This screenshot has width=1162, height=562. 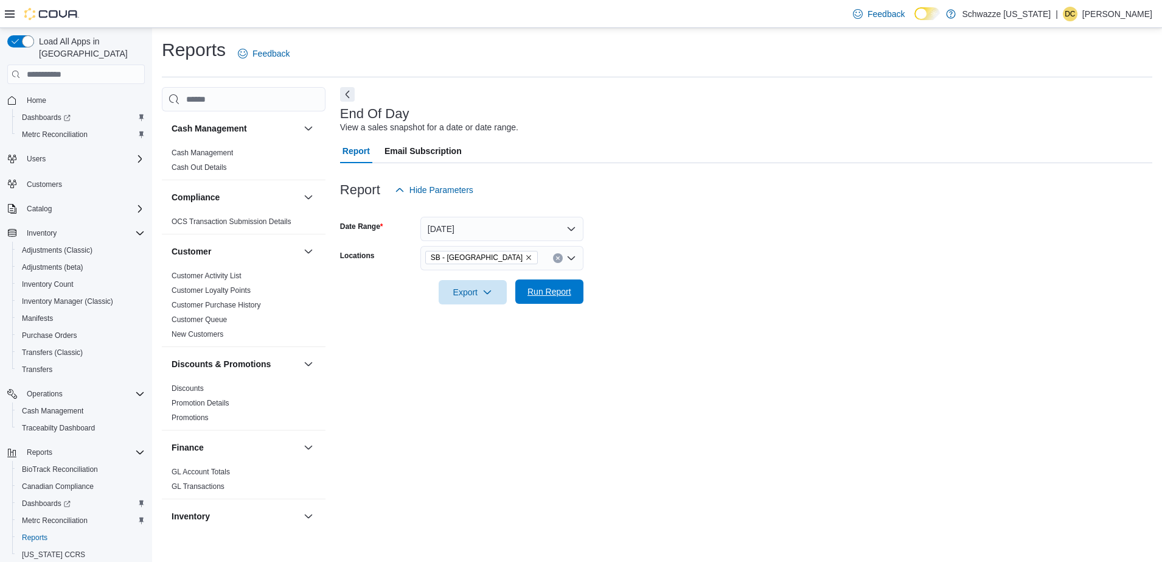 I want to click on span: Customer Activity List, so click(x=206, y=276).